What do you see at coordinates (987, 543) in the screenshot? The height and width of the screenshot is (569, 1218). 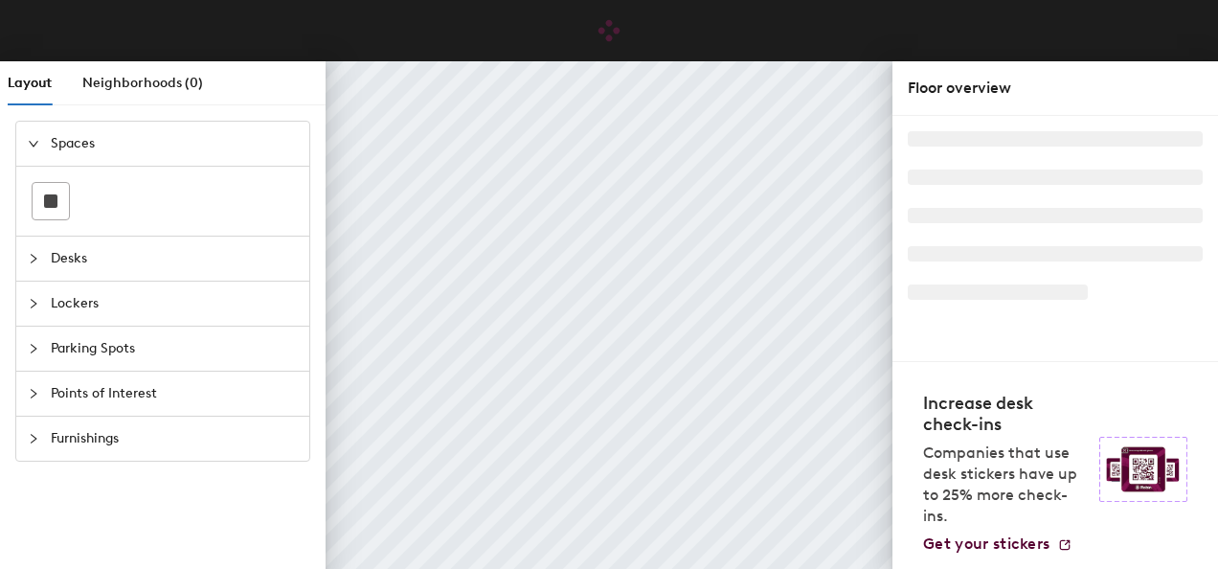 I see `span: Get your stickers` at bounding box center [987, 543].